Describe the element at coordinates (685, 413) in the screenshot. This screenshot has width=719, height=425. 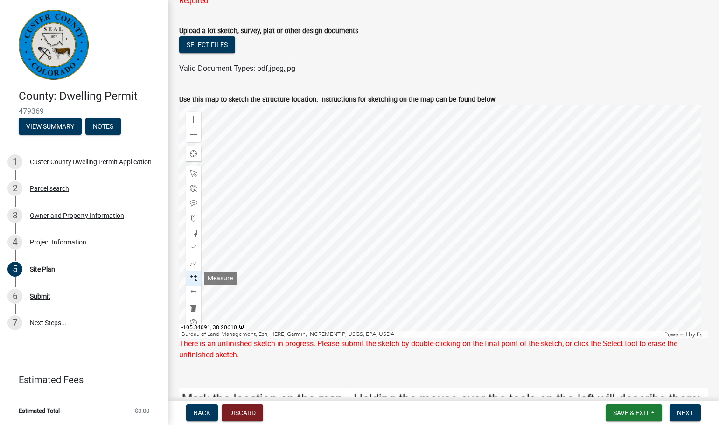
I see `button: Next` at that location.